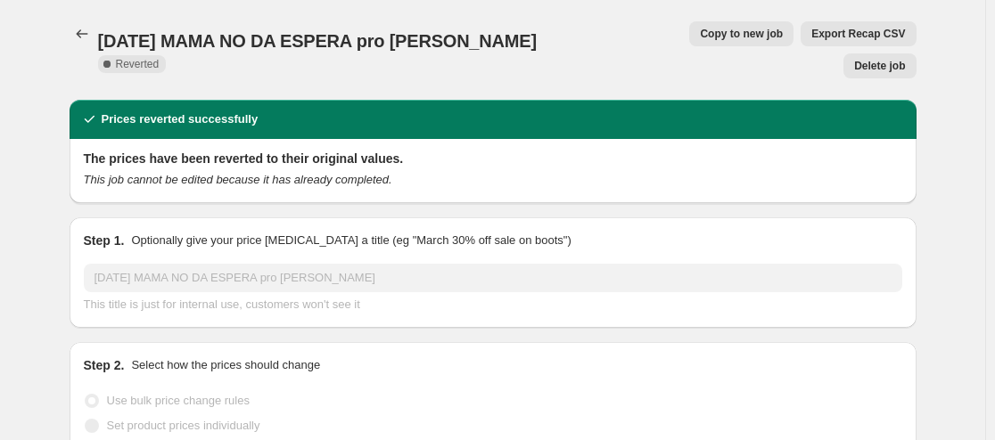 The width and height of the screenshot is (995, 440). I want to click on i: This job cannot be edited because it has already completed., so click(238, 179).